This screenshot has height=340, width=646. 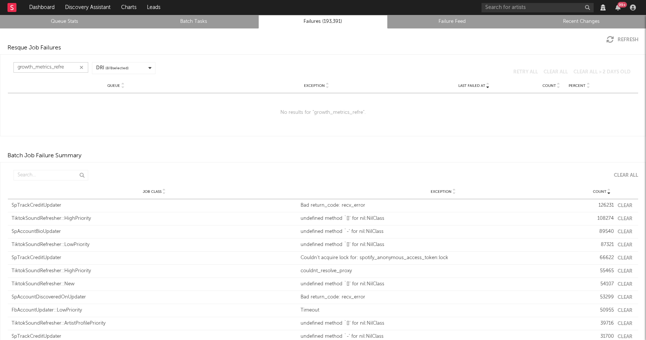 What do you see at coordinates (538, 7) in the screenshot?
I see `input: Search for artists` at bounding box center [538, 7].